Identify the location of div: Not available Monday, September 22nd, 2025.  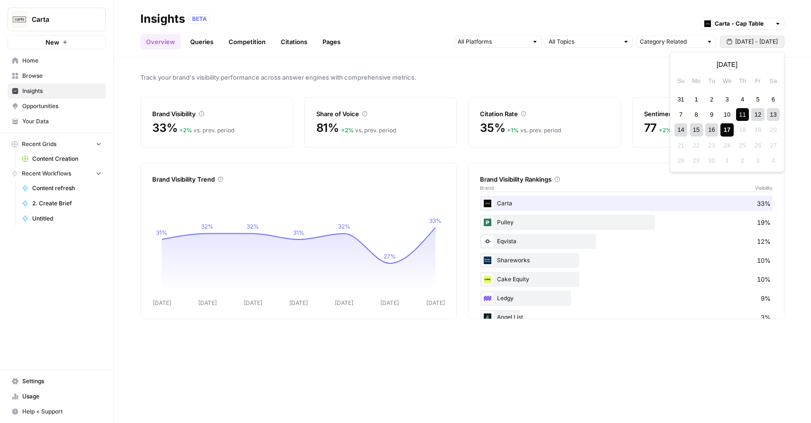
(696, 145).